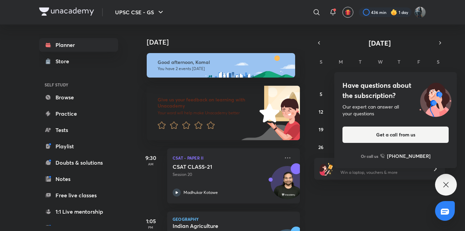  I want to click on h5: CSAT CLASS-21, so click(215, 167).